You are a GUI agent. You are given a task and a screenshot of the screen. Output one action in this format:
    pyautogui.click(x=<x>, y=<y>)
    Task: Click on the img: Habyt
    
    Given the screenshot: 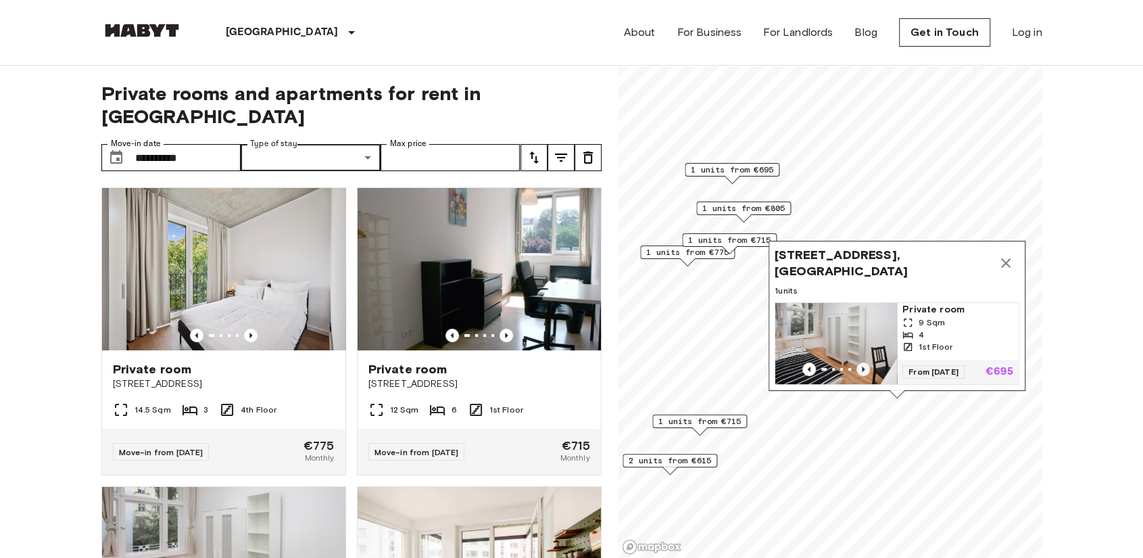 What is the action you would take?
    pyautogui.click(x=142, y=30)
    